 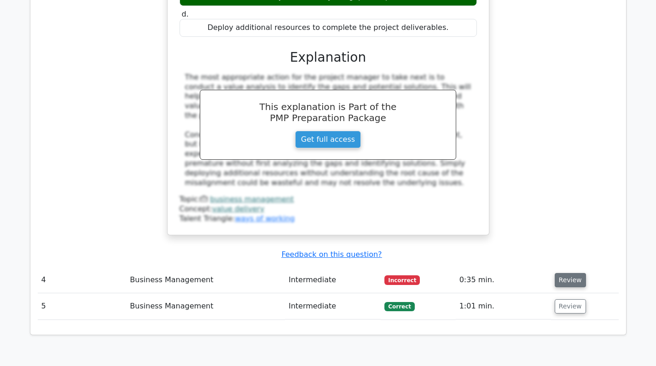 What do you see at coordinates (328, 28) in the screenshot?
I see `div: Deploy additional resources to complete the project deliverables.` at bounding box center [328, 28].